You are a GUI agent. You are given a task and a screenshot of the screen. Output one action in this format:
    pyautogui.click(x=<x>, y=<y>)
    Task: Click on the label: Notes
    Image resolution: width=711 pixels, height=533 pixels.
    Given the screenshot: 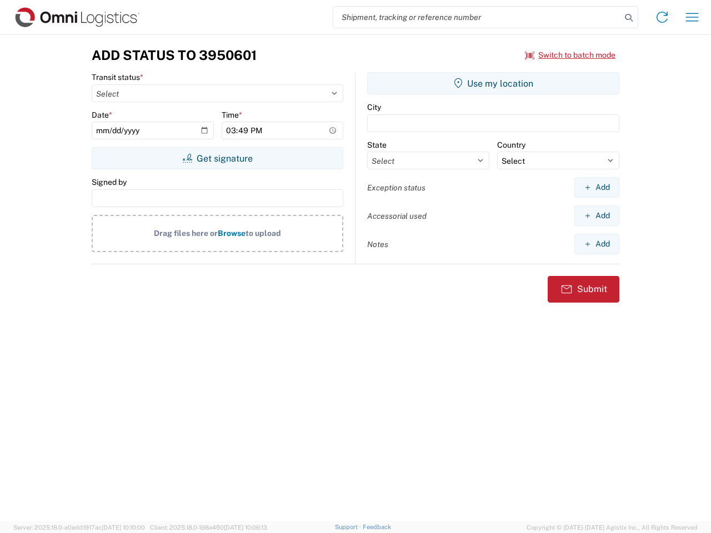 What is the action you would take?
    pyautogui.click(x=378, y=244)
    